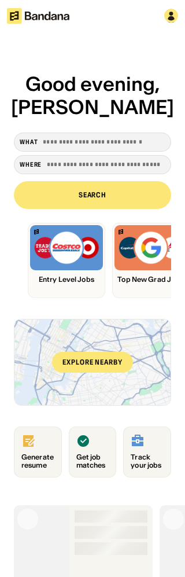 The height and width of the screenshot is (577, 185). What do you see at coordinates (147, 452) in the screenshot?
I see `a: Track your jobs` at bounding box center [147, 452].